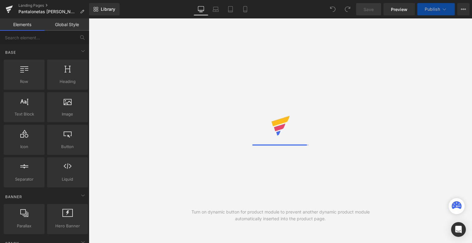 Image resolution: width=472 pixels, height=243 pixels. I want to click on a: Desktop, so click(201, 9).